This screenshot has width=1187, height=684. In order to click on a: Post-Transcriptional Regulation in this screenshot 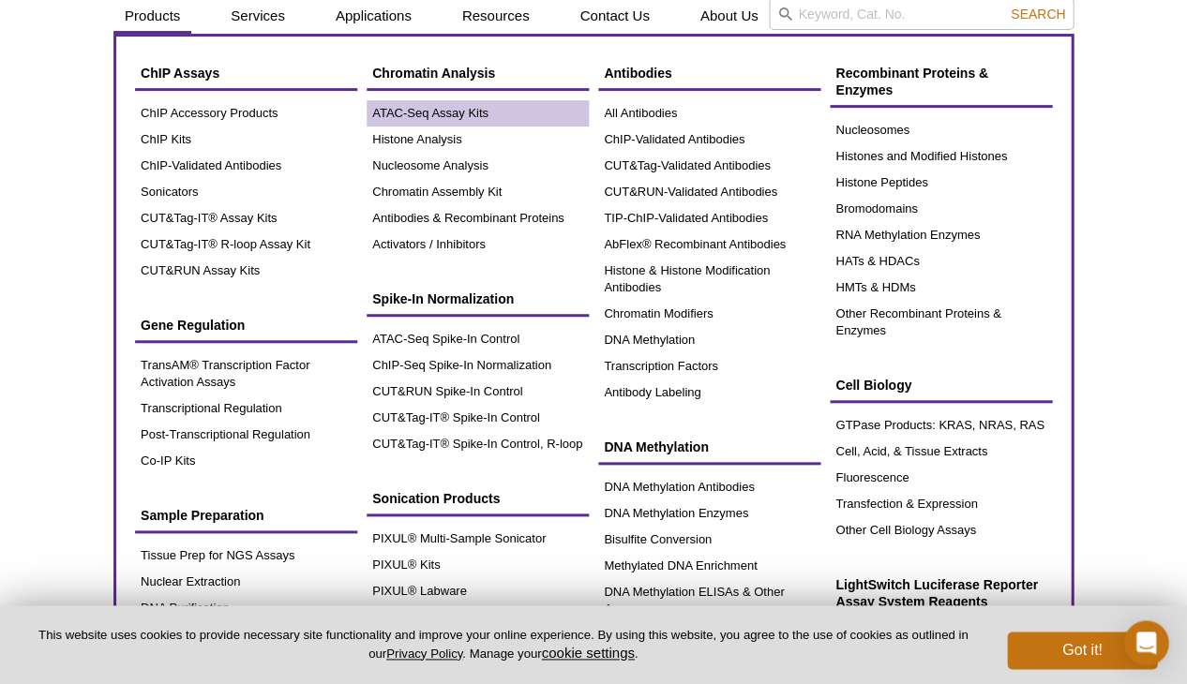, I will do `click(246, 435)`.